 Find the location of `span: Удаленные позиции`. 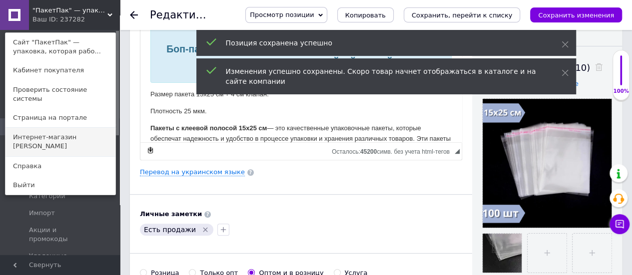

span: Удаленные позиции is located at coordinates (60, 261).